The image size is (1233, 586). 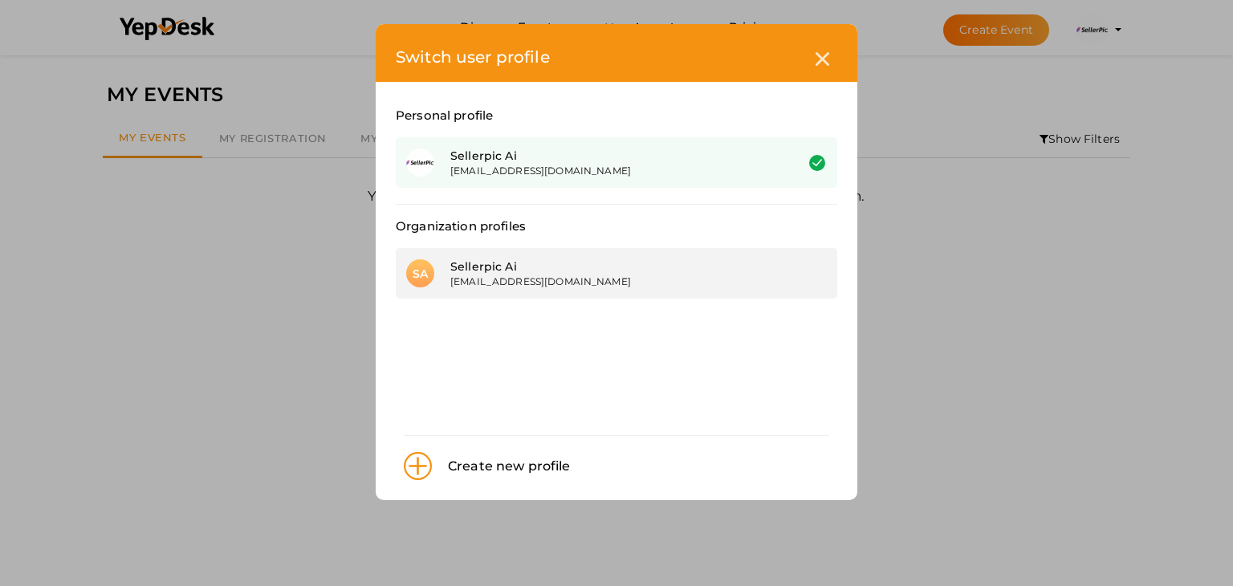 I want to click on label: Personal profile, so click(x=444, y=116).